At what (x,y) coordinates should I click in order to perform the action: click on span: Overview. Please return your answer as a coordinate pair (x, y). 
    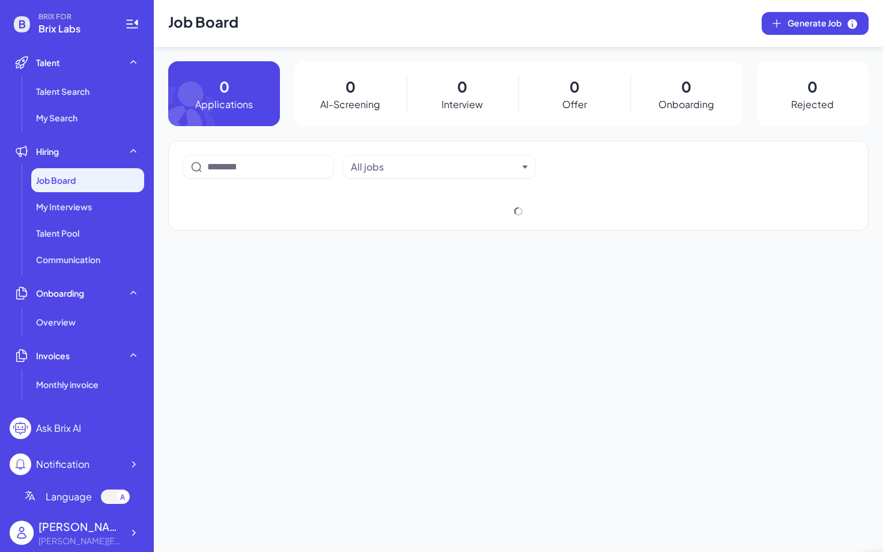
    Looking at the image, I should click on (56, 322).